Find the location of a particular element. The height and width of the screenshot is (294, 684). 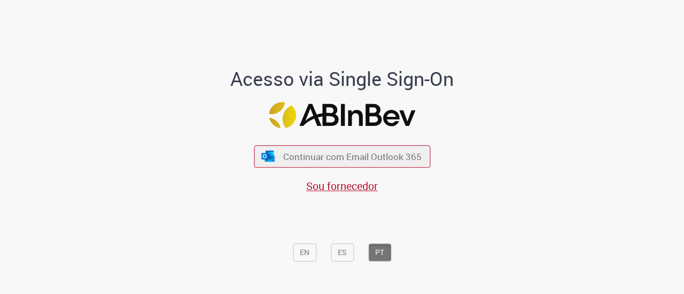

span: Continuar com Email Outlook 365 is located at coordinates (352, 157).